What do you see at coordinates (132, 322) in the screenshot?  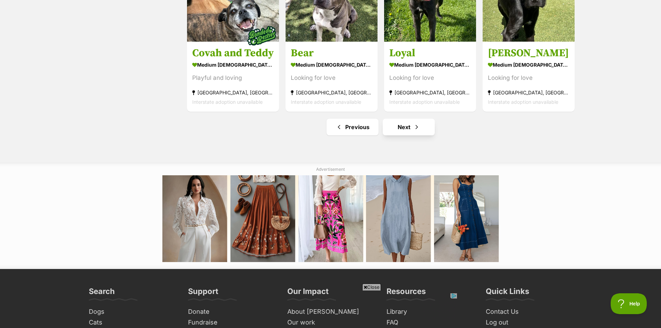 I see `a: Cats` at bounding box center [132, 322].